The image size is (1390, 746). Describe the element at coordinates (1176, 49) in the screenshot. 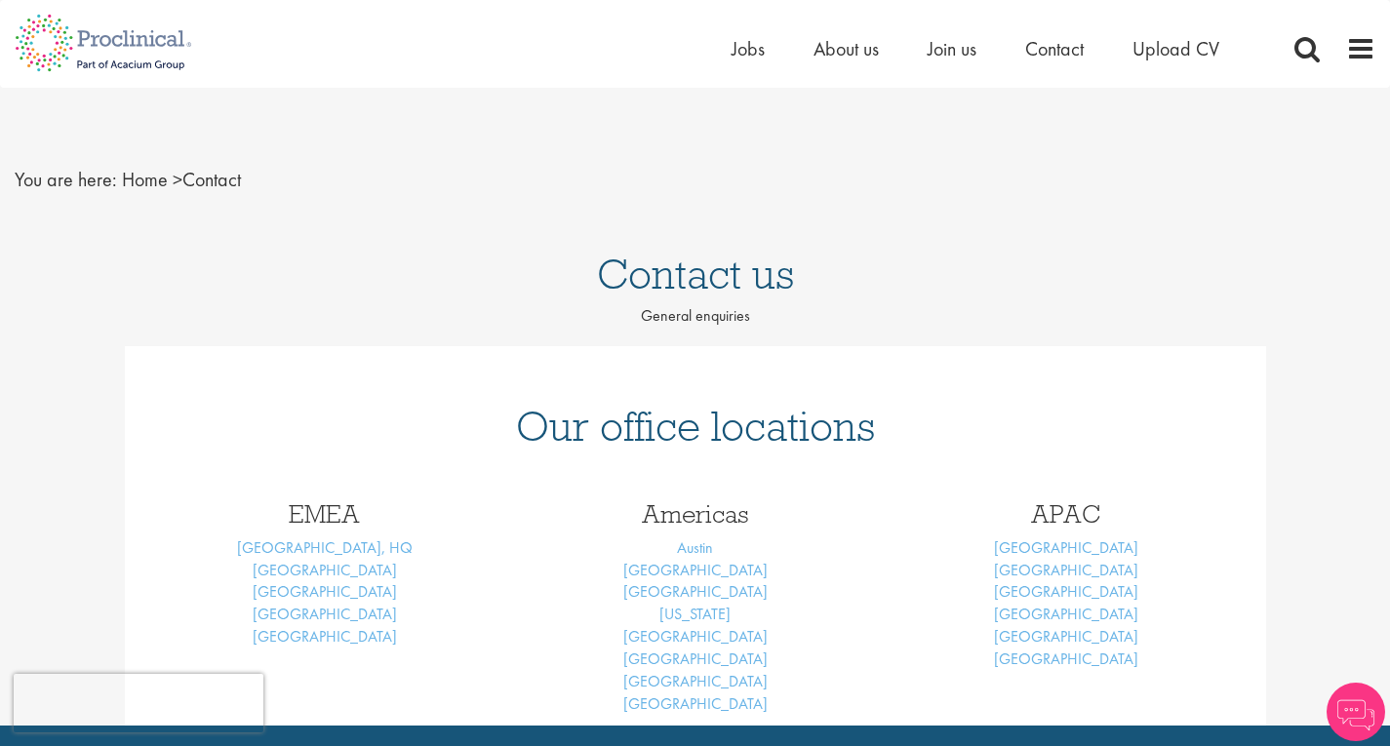

I see `span: Upload CV` at that location.